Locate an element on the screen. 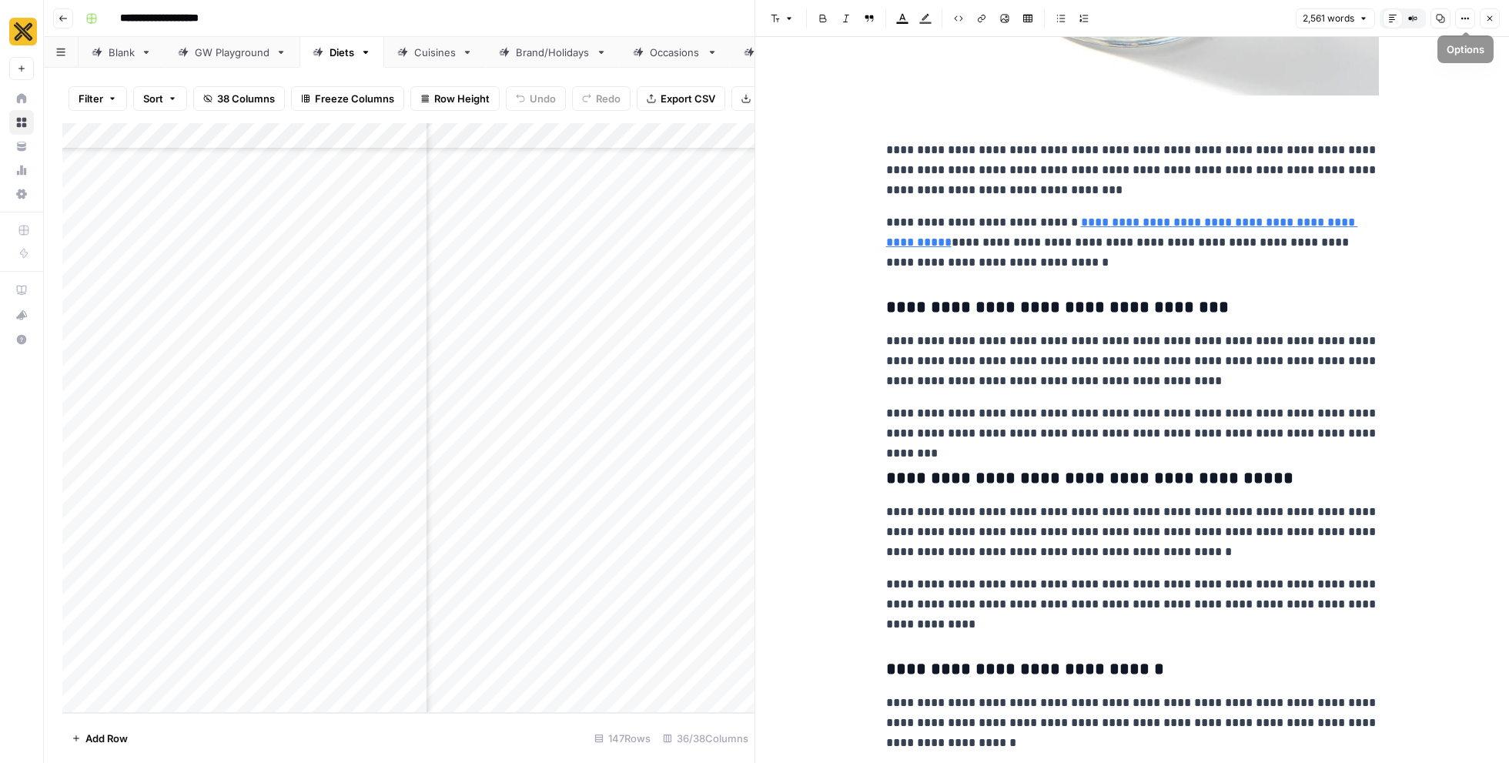 This screenshot has width=1509, height=763. button: Add Row is located at coordinates (99, 738).